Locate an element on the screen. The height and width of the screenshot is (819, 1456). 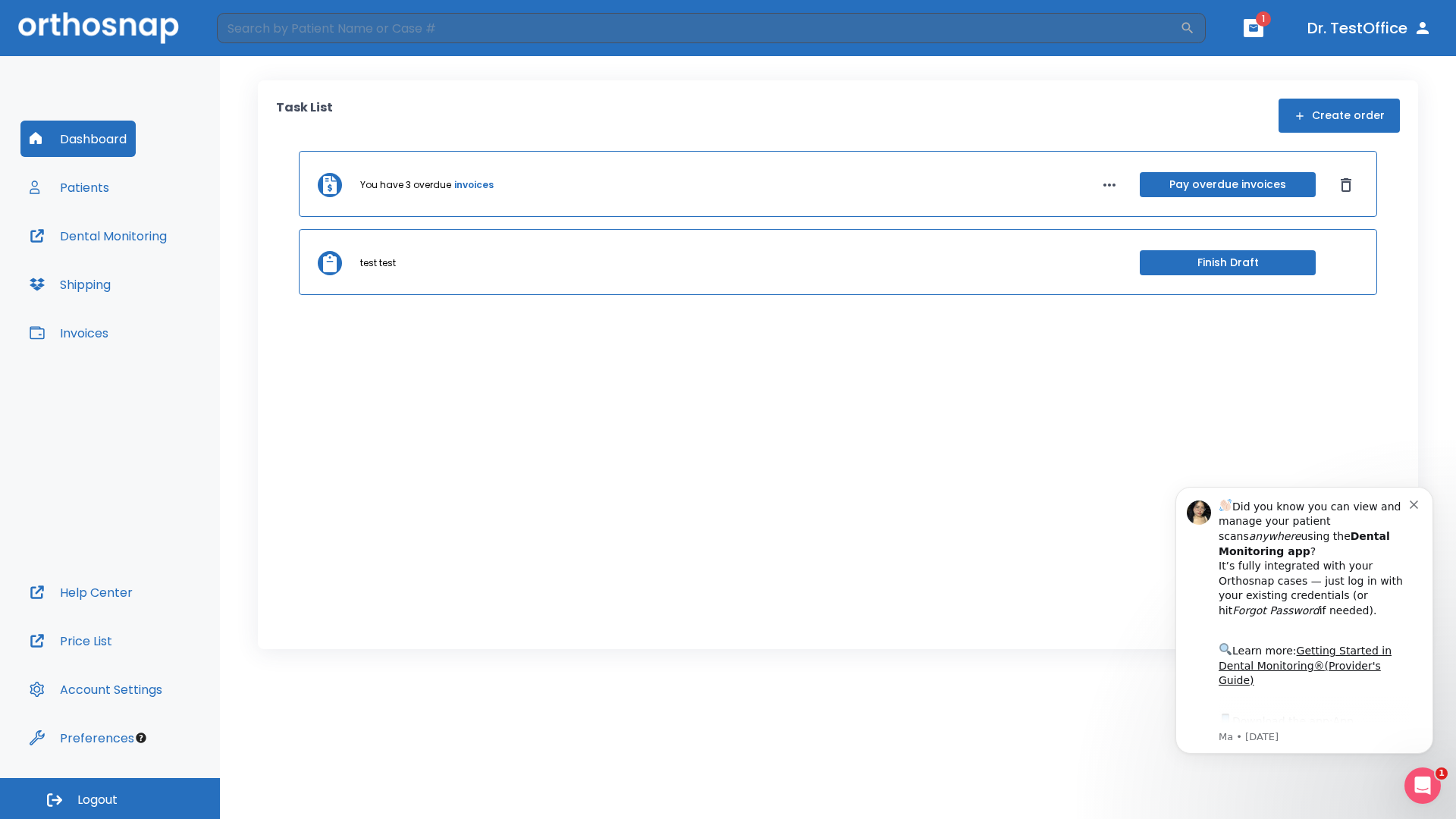
span: Logout is located at coordinates (97, 800).